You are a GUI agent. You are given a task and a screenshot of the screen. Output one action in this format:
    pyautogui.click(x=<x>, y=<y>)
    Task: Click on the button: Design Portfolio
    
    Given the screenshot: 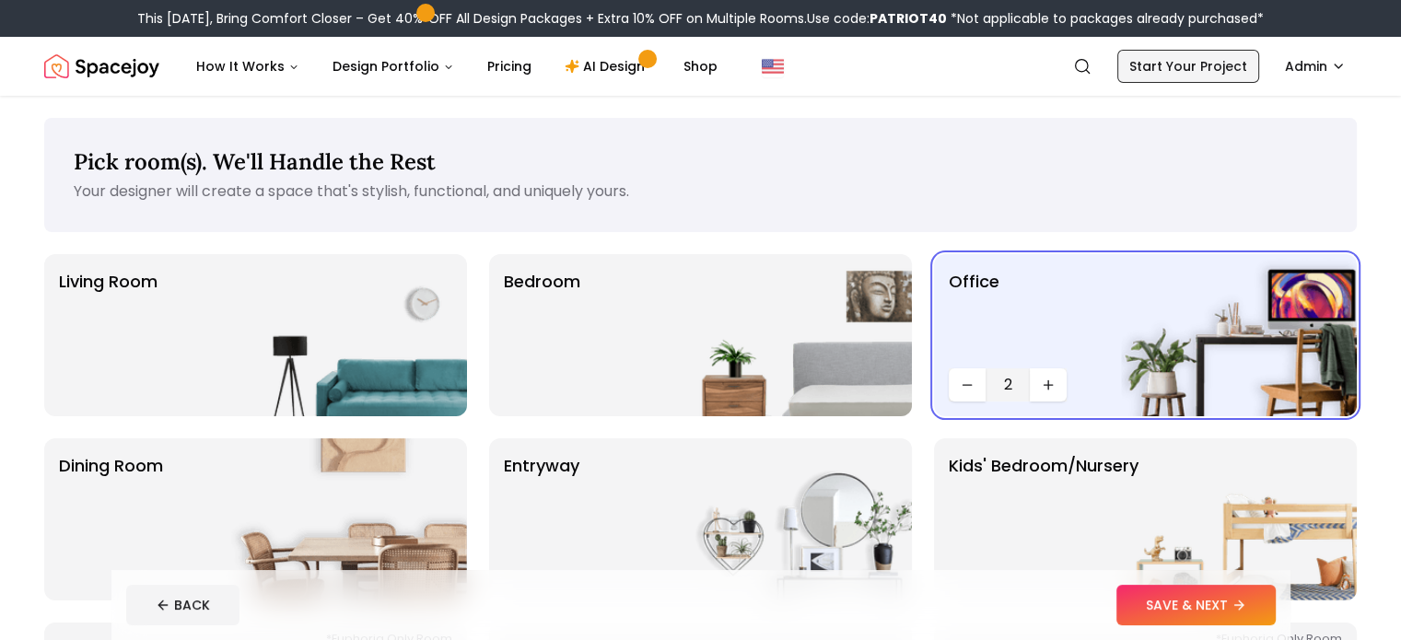 What is the action you would take?
    pyautogui.click(x=393, y=66)
    